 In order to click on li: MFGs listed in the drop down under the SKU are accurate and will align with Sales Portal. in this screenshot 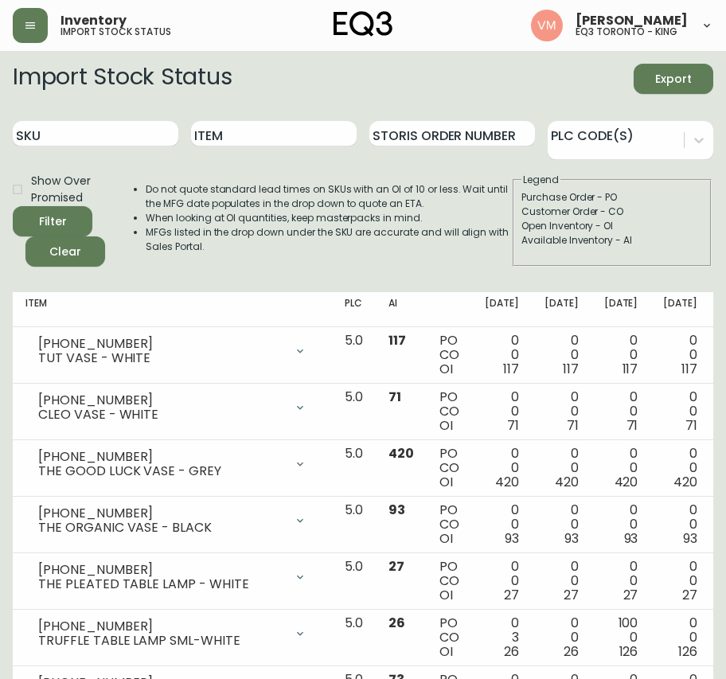, I will do `click(328, 240)`.